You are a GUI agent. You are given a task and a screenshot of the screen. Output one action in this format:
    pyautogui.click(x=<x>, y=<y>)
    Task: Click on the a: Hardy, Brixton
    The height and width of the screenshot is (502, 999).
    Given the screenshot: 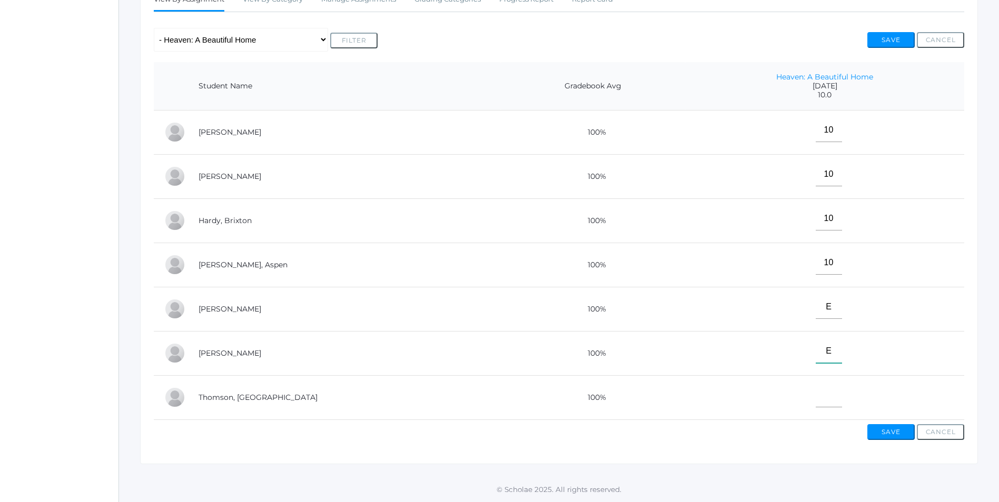 What is the action you would take?
    pyautogui.click(x=225, y=221)
    